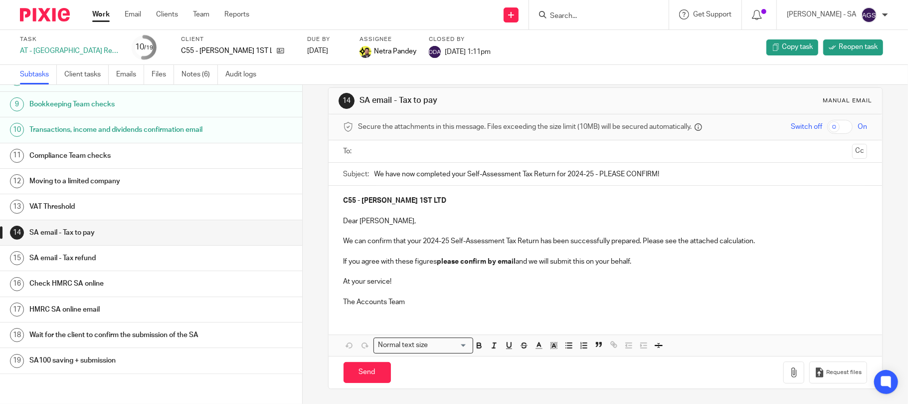 Image resolution: width=908 pixels, height=404 pixels. Describe the element at coordinates (244, 74) in the screenshot. I see `a: Audit logs` at that location.